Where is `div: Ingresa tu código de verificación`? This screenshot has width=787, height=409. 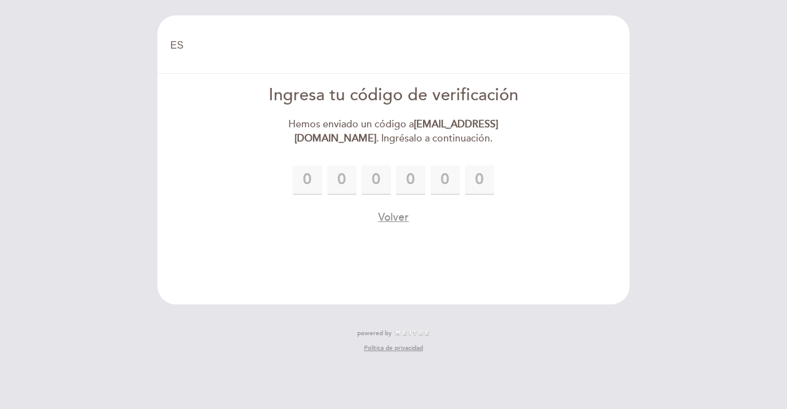 div: Ingresa tu código de verificación is located at coordinates (393, 95).